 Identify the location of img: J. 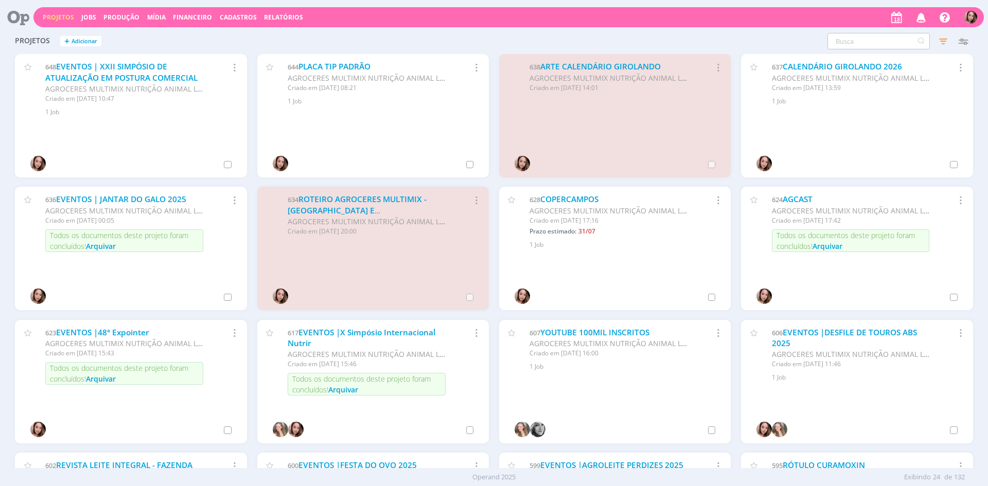
(538, 430).